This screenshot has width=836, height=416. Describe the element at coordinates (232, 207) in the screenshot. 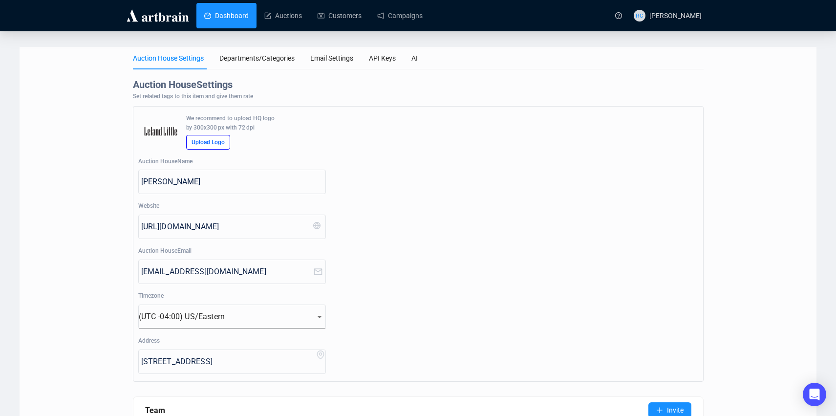

I see `div: Website` at that location.